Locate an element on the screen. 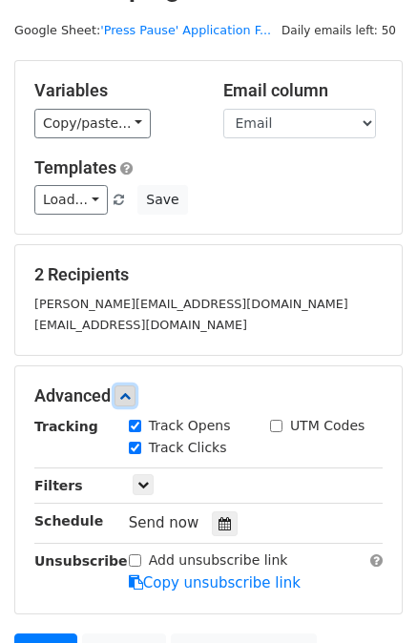  strong: Unsubscribe is located at coordinates (81, 561).